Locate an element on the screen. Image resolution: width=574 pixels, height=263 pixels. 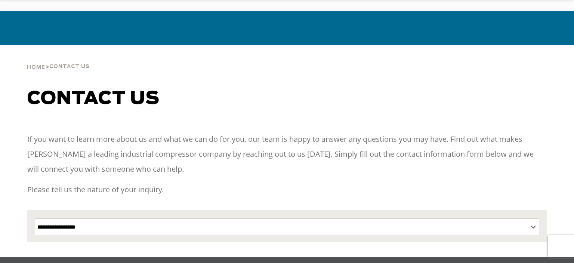
span: Contact us is located at coordinates (93, 99).